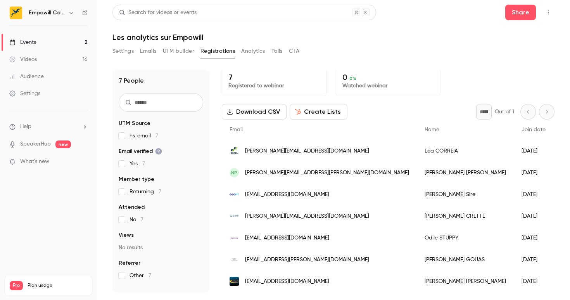  Describe the element at coordinates (35, 144) in the screenshot. I see `a: SpeakerHub` at that location.